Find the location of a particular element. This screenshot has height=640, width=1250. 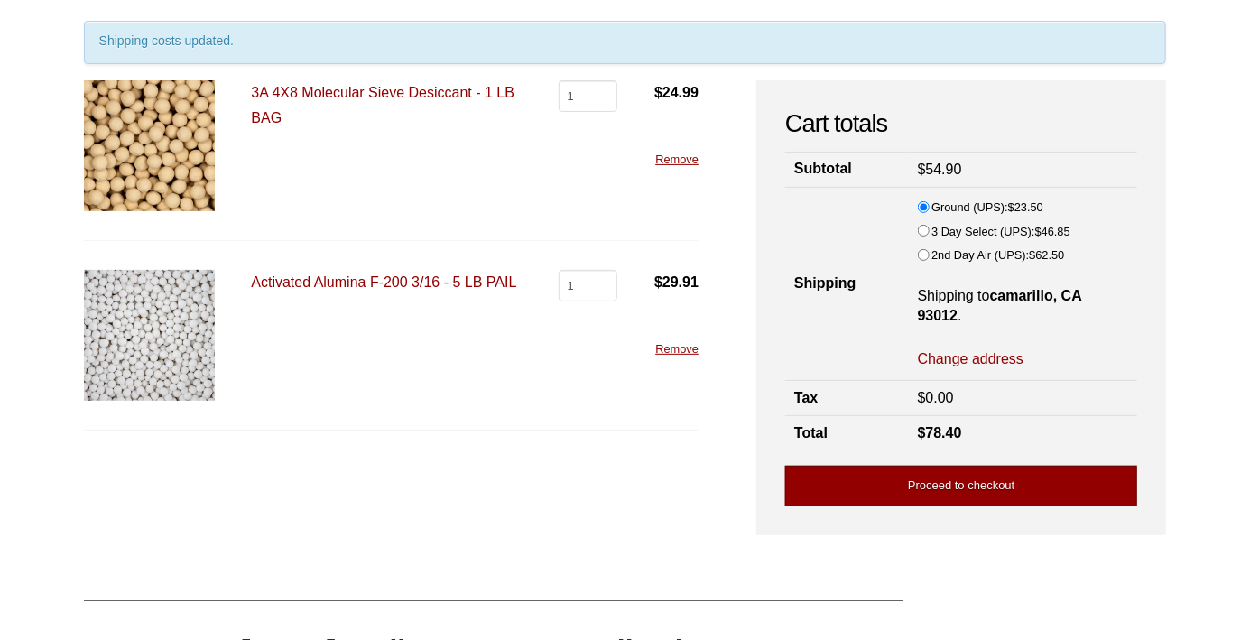

bdi: 24.99 is located at coordinates (676, 92).